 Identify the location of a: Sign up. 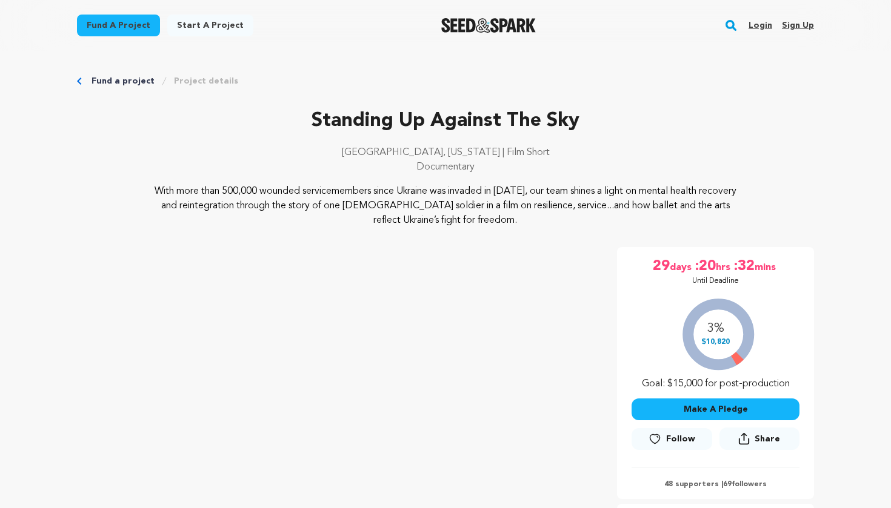
(797, 25).